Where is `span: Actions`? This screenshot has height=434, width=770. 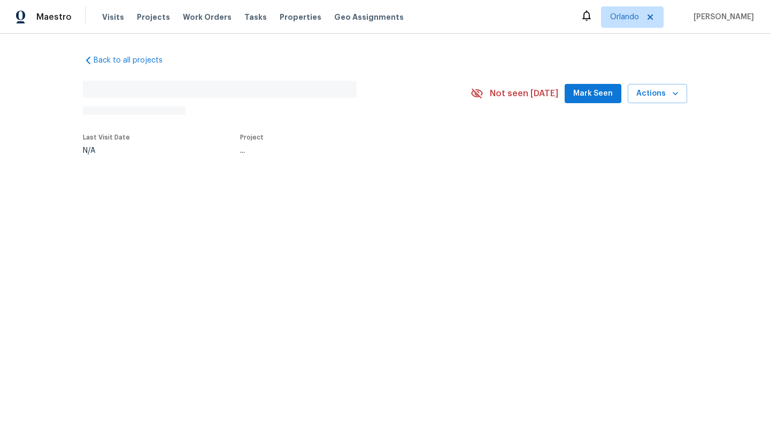
span: Actions is located at coordinates (657, 94).